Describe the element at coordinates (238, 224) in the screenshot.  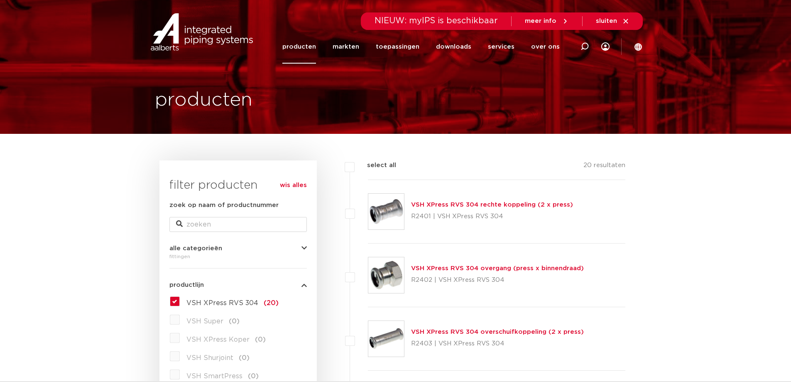
I see `input: zoeken` at that location.